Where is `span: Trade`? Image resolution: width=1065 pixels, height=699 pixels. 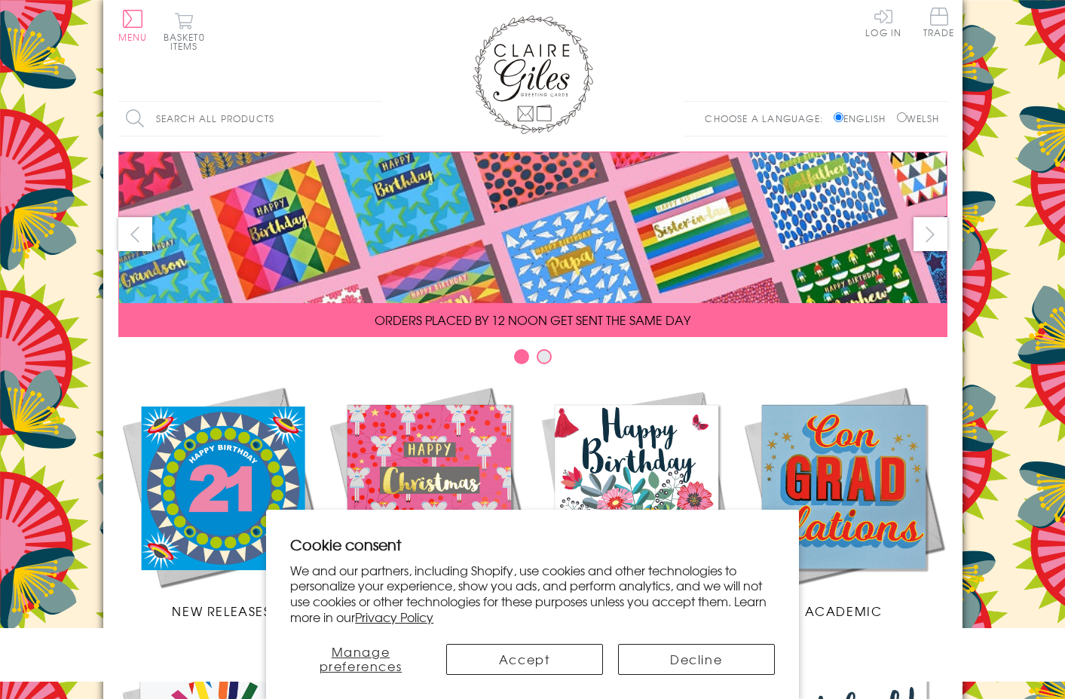
span: Trade is located at coordinates (939, 22).